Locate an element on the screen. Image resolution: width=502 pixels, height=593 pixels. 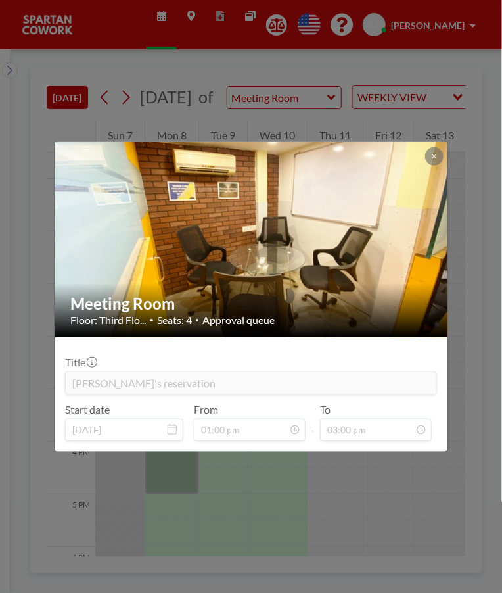
img: 537.jpg is located at coordinates (252, 239).